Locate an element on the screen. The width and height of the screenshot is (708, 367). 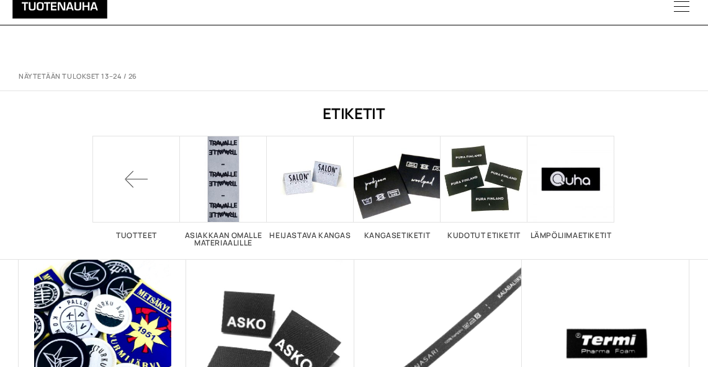
h1: Etiketit is located at coordinates (353, 113).